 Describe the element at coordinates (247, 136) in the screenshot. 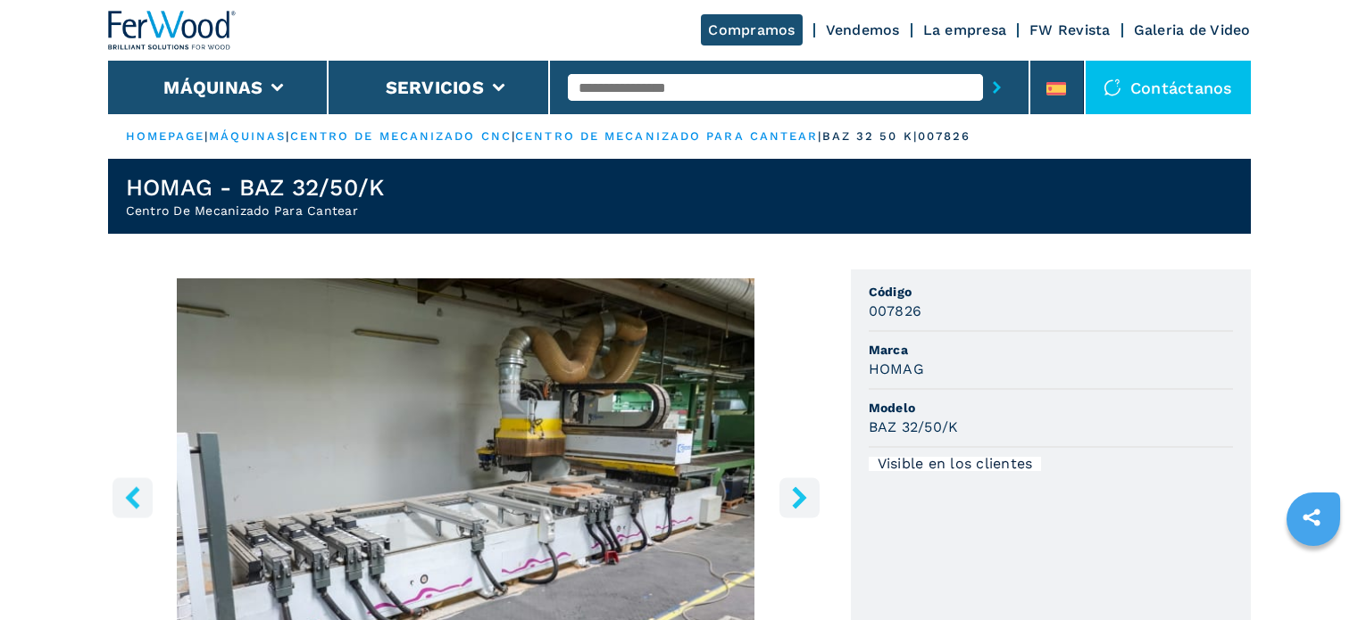

I see `a: máquinas` at that location.